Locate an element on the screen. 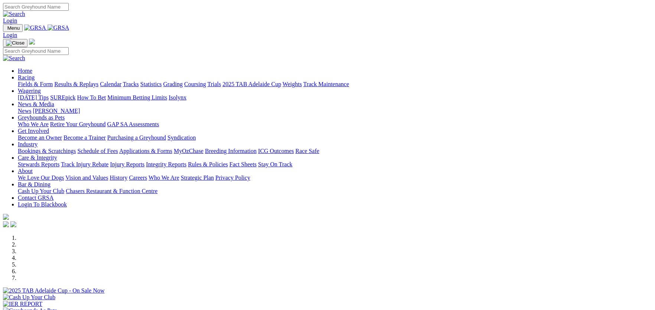  a: Industry is located at coordinates (27, 144).